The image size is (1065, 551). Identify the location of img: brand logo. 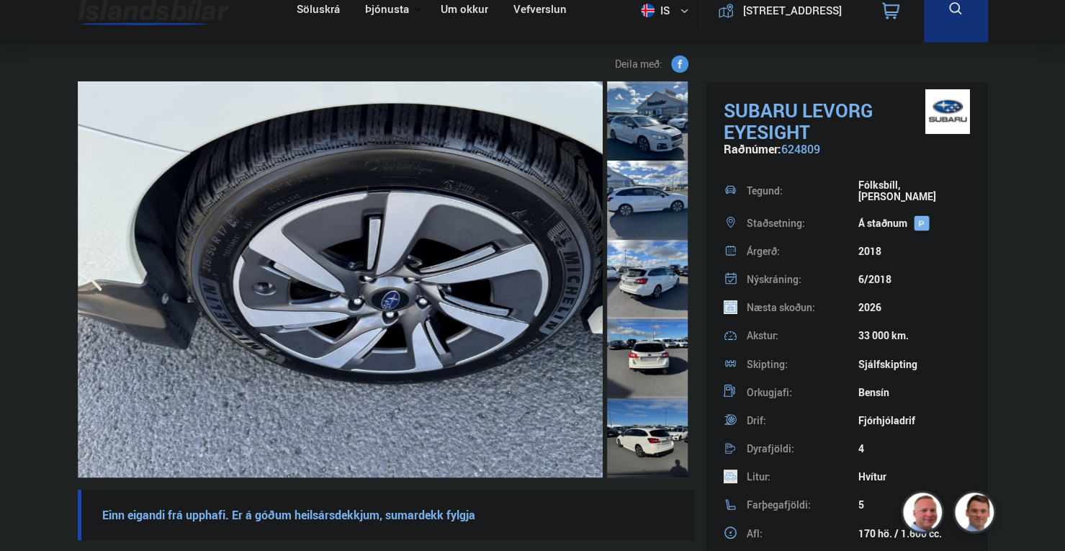
(948, 112).